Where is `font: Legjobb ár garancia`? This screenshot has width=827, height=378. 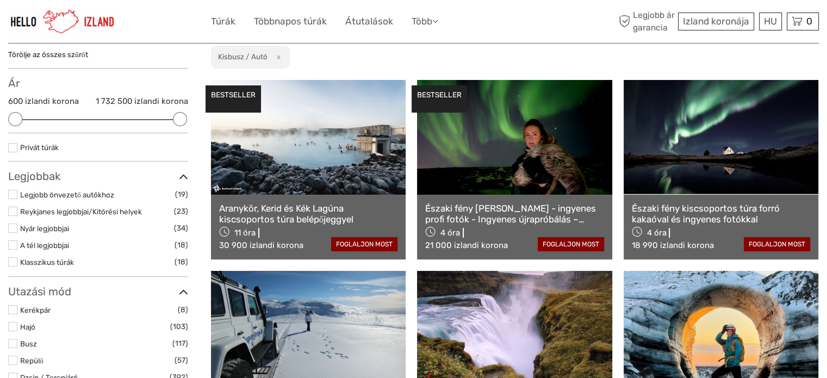 font: Legjobb ár garancia is located at coordinates (654, 21).